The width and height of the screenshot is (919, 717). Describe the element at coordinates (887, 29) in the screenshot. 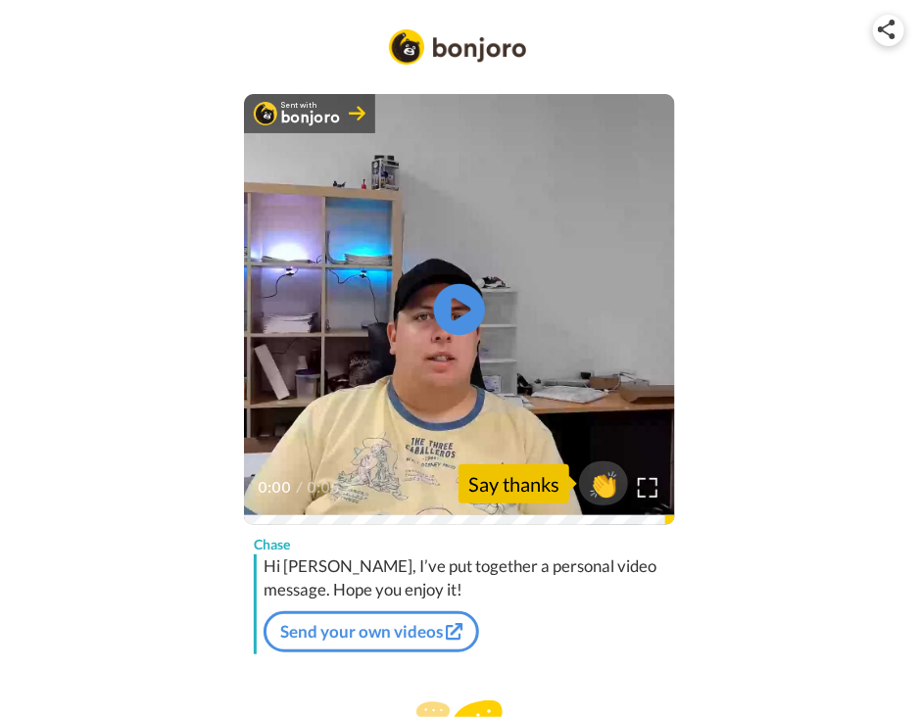

I see `img: ic_share.svg` at that location.